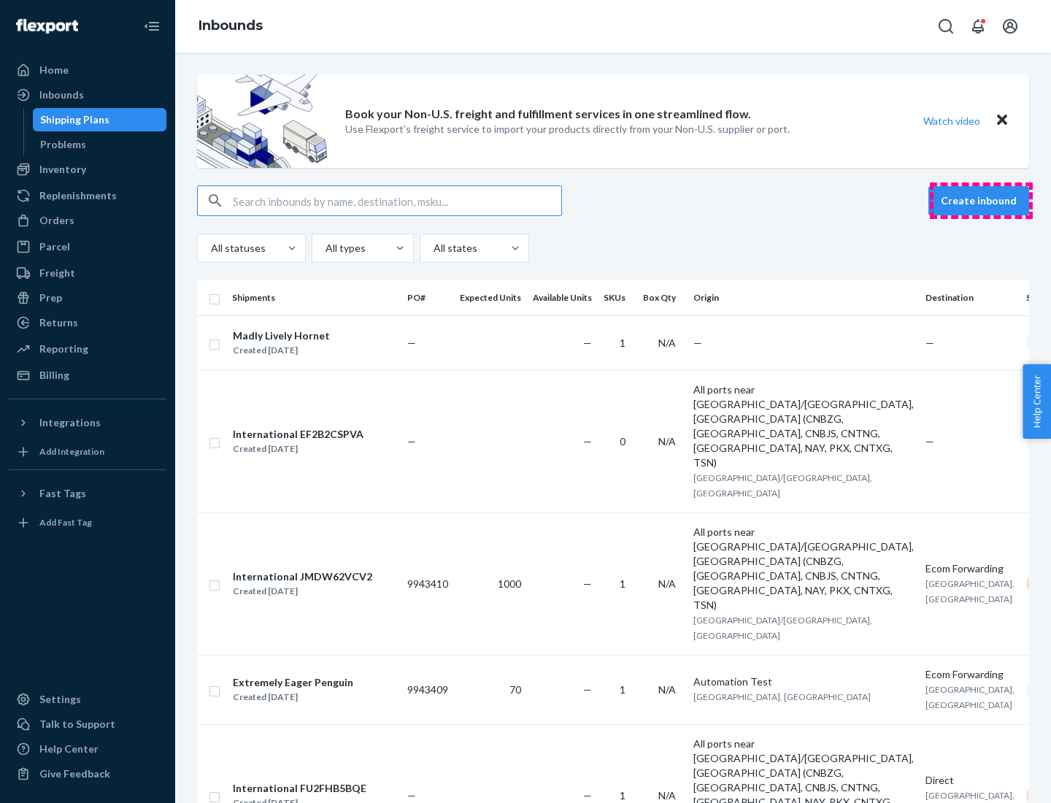  I want to click on td: 9943409, so click(428, 689).